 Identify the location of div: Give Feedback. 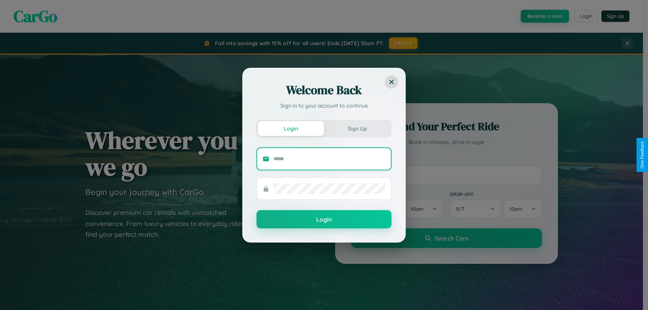
(642, 155).